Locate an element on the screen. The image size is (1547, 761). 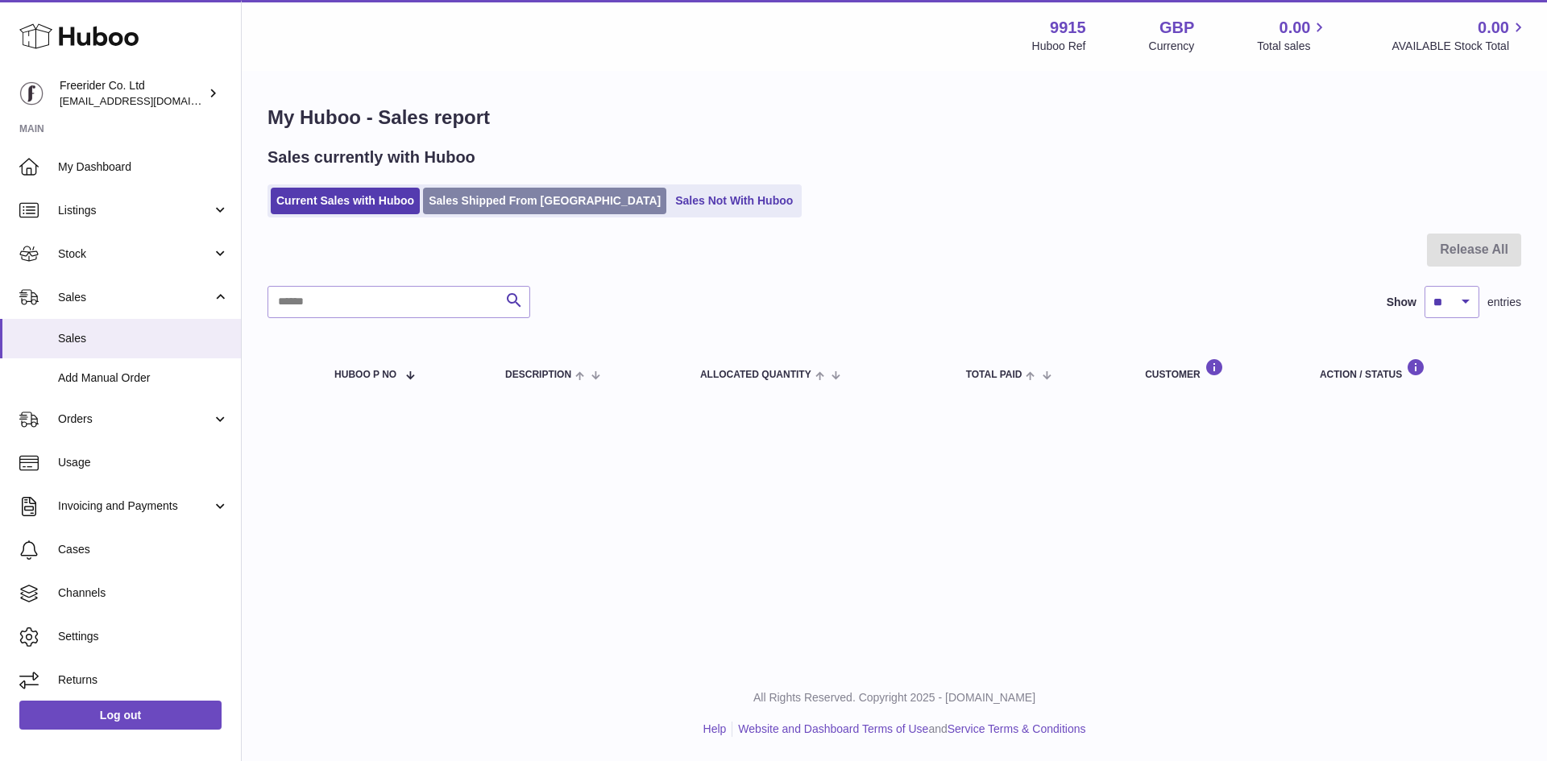
span: Usage is located at coordinates (143, 462).